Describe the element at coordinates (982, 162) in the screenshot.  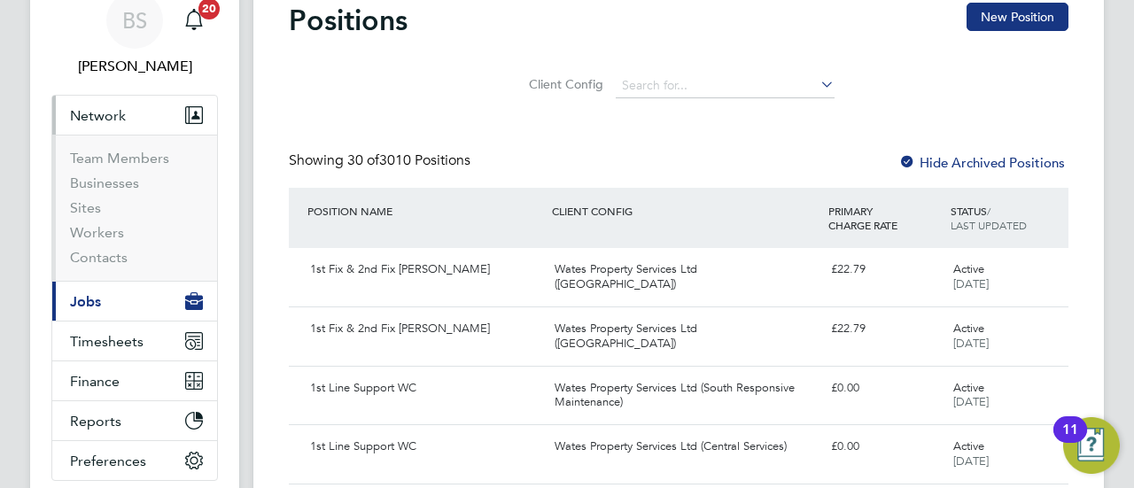
I see `label: Hide Archived Positions` at that location.